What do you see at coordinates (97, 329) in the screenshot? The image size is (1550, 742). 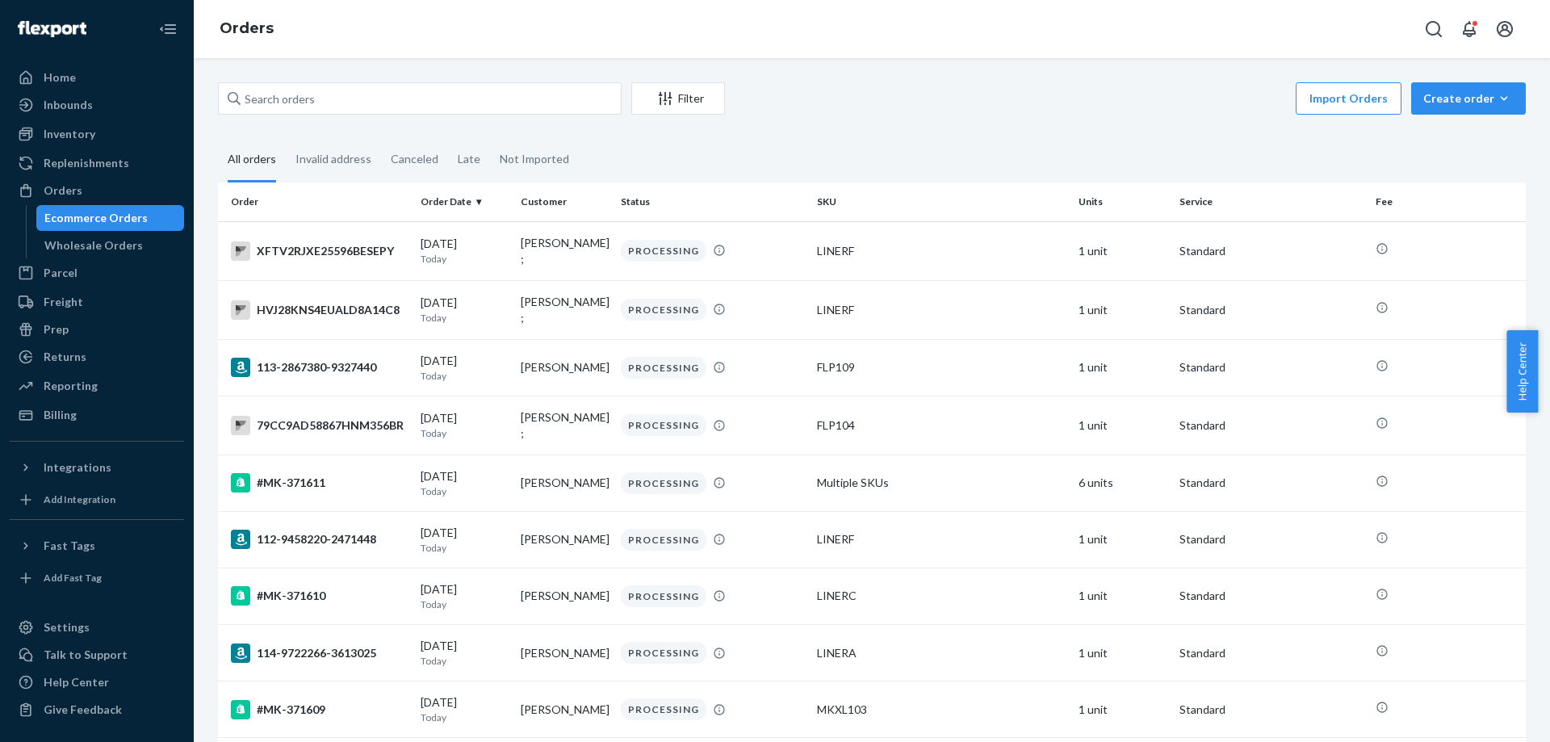 I see `a: Prep` at bounding box center [97, 329].